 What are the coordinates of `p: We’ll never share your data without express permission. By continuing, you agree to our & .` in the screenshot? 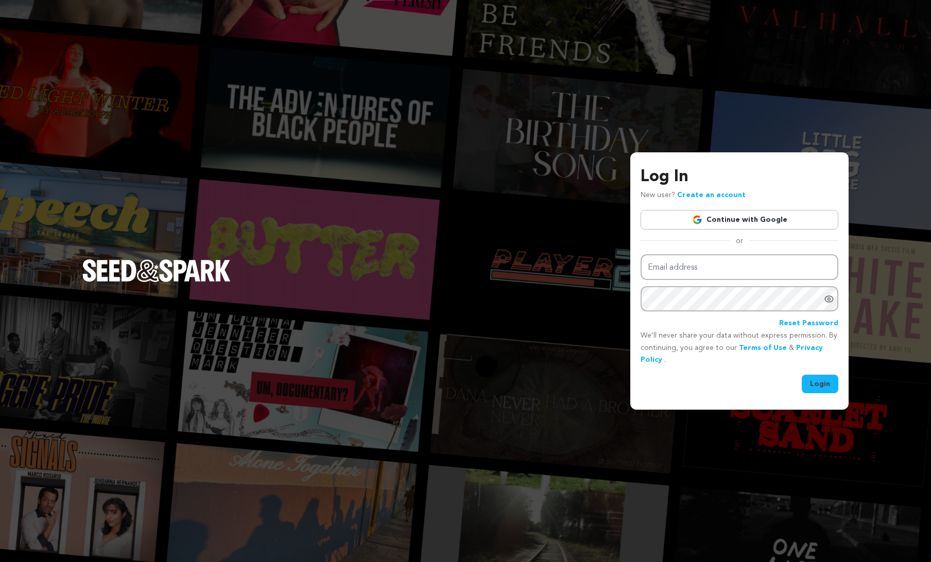 It's located at (740, 348).